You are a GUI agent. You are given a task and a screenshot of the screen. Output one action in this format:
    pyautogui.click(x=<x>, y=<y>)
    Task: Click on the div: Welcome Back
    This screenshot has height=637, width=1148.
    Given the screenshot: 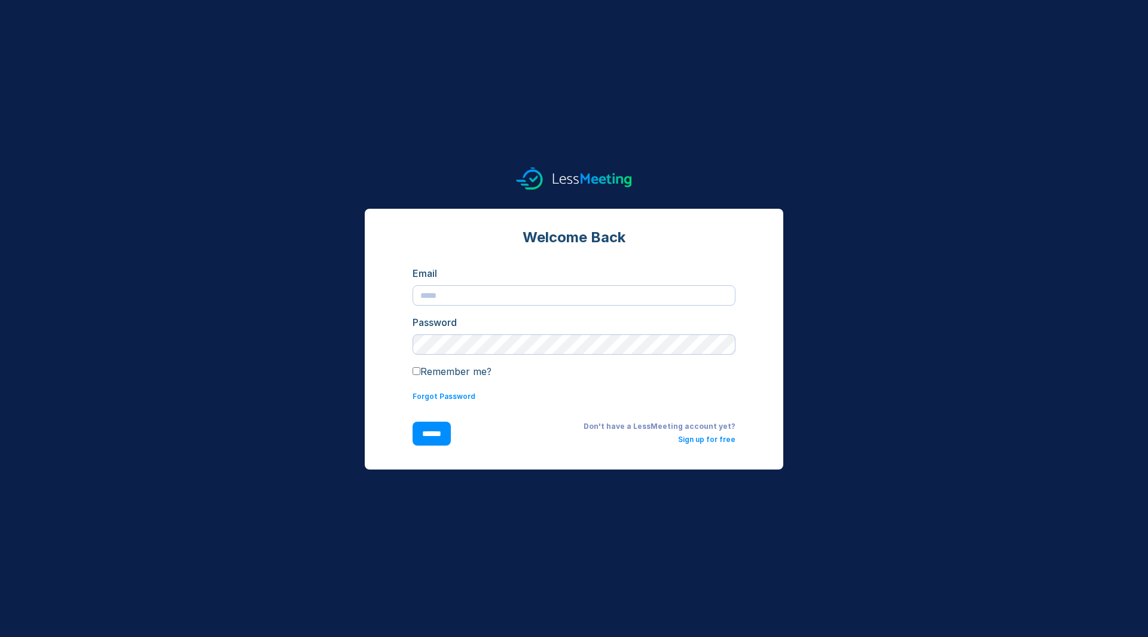 What is the action you would take?
    pyautogui.click(x=574, y=237)
    